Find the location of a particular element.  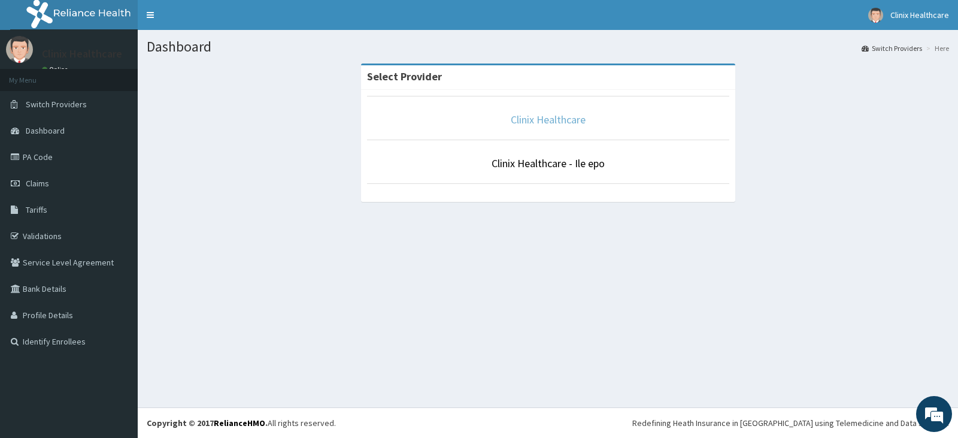

footer: All rights reserved. is located at coordinates (548, 422).